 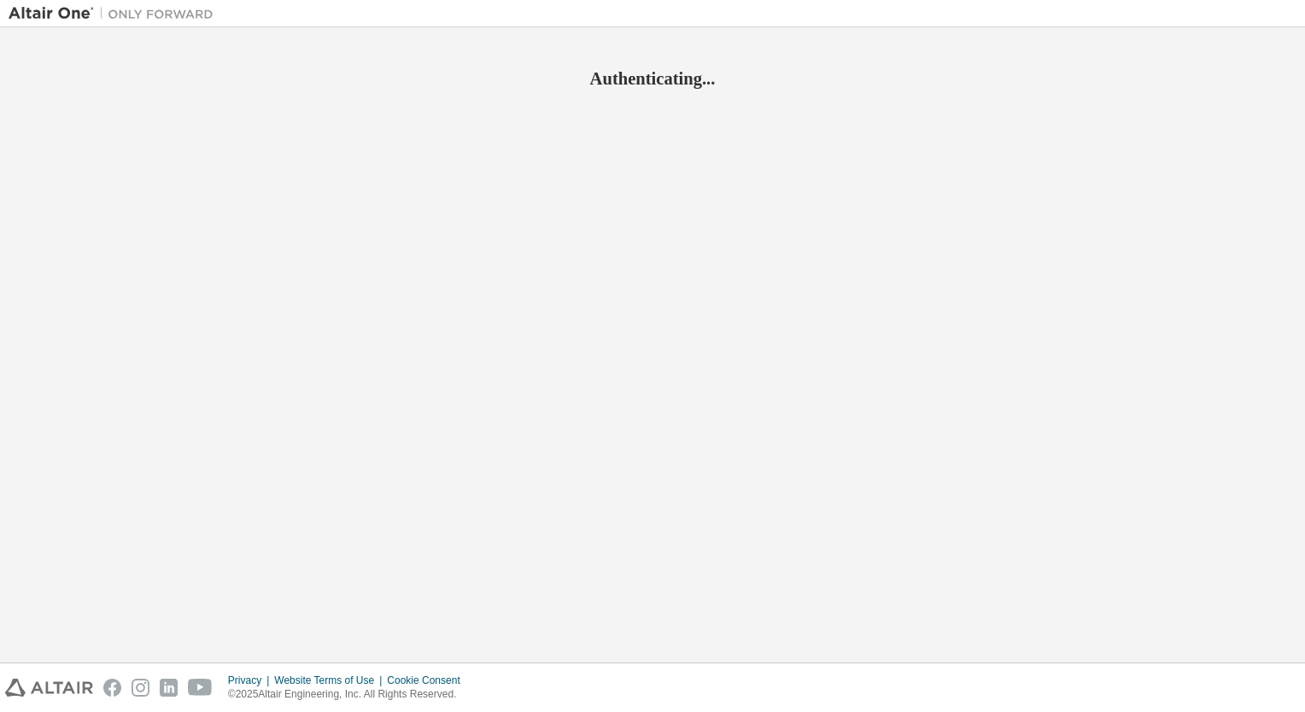 I want to click on div: Website Terms of Use, so click(x=330, y=681).